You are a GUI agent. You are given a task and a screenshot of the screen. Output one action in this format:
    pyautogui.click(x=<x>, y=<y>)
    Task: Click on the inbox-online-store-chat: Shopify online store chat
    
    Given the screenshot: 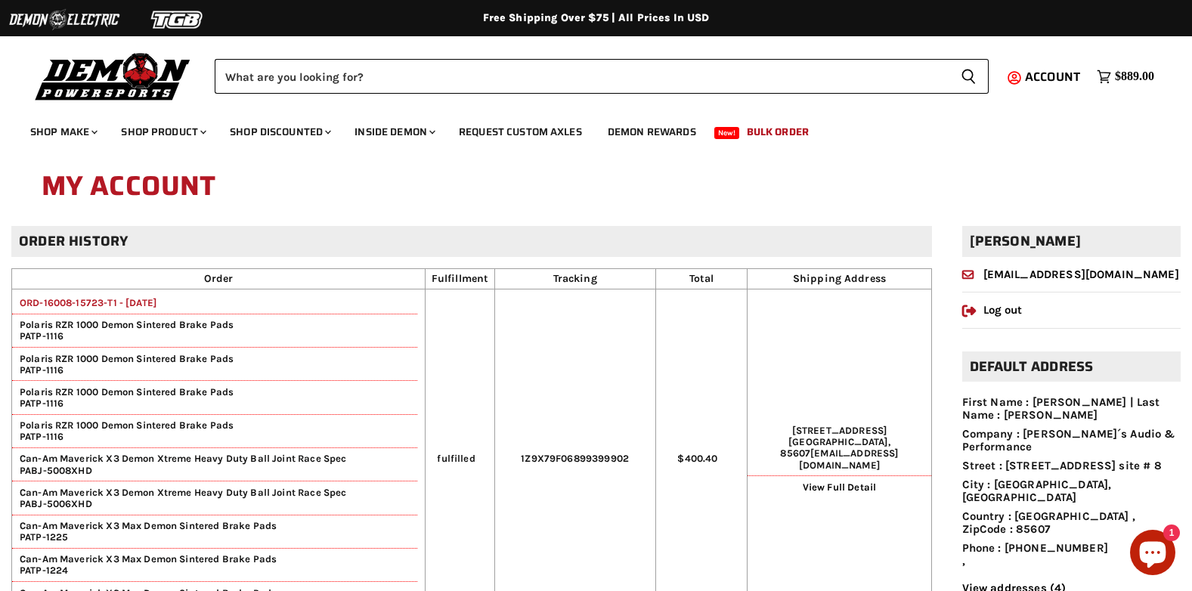 What is the action you would take?
    pyautogui.click(x=1152, y=554)
    